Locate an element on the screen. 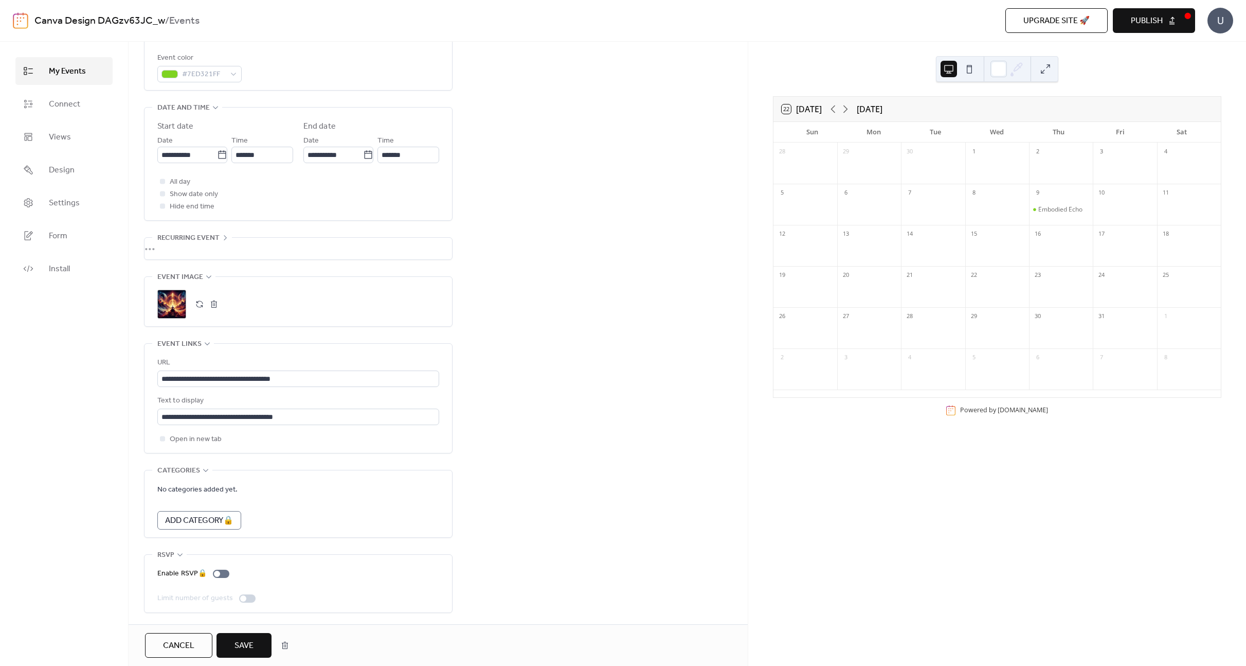 This screenshot has height=666, width=1246. div: 29 is located at coordinates (974, 316).